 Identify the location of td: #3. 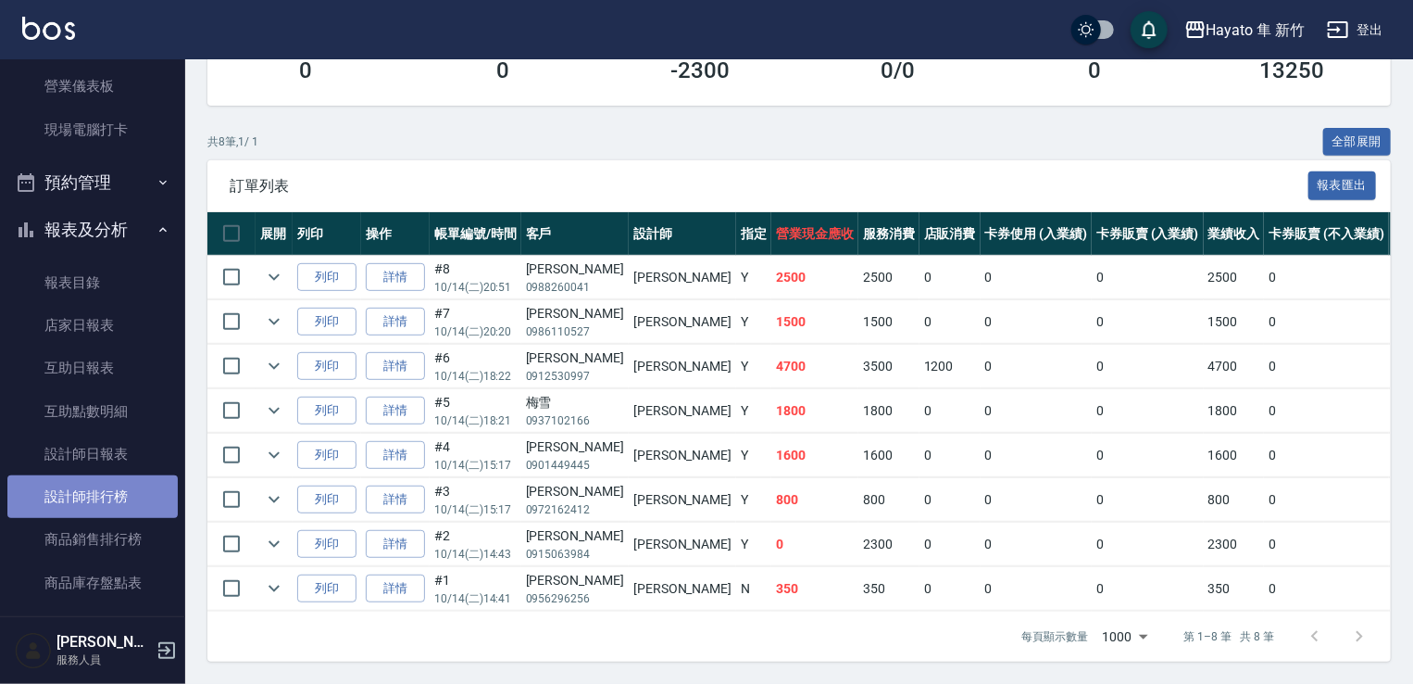
(475, 499).